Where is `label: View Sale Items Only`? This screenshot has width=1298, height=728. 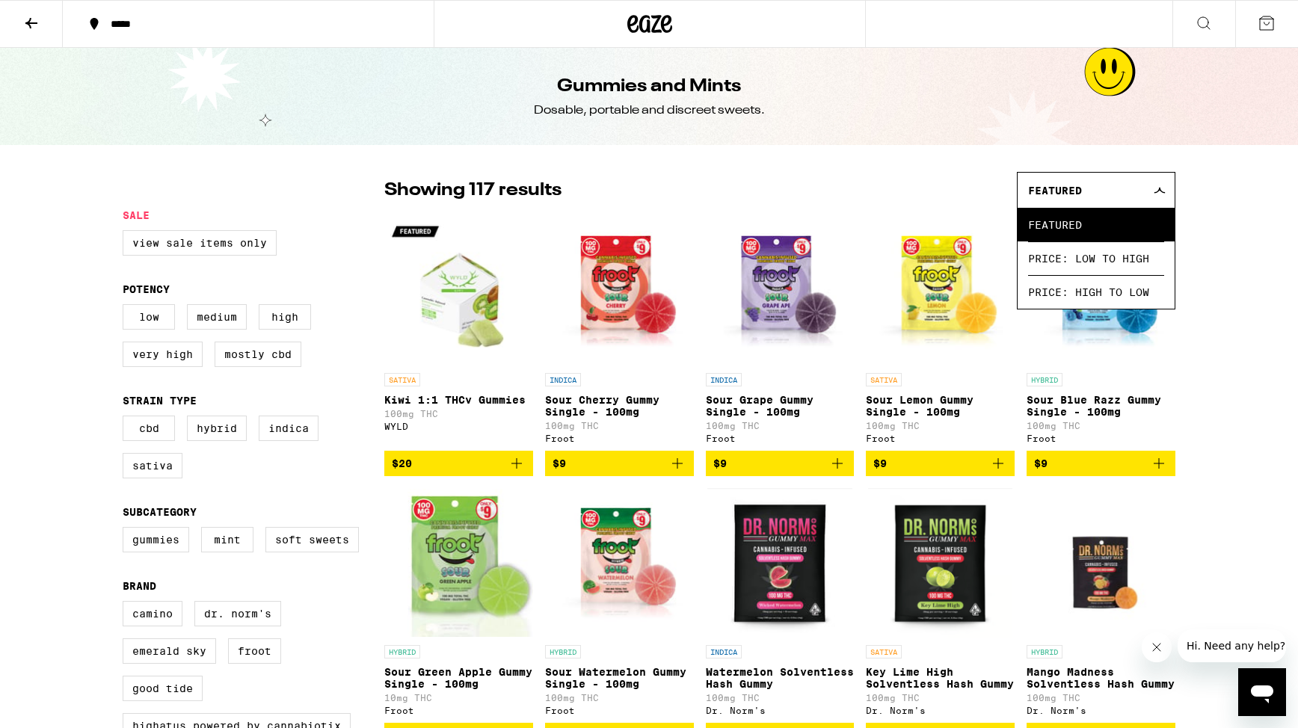
label: View Sale Items Only is located at coordinates (200, 243).